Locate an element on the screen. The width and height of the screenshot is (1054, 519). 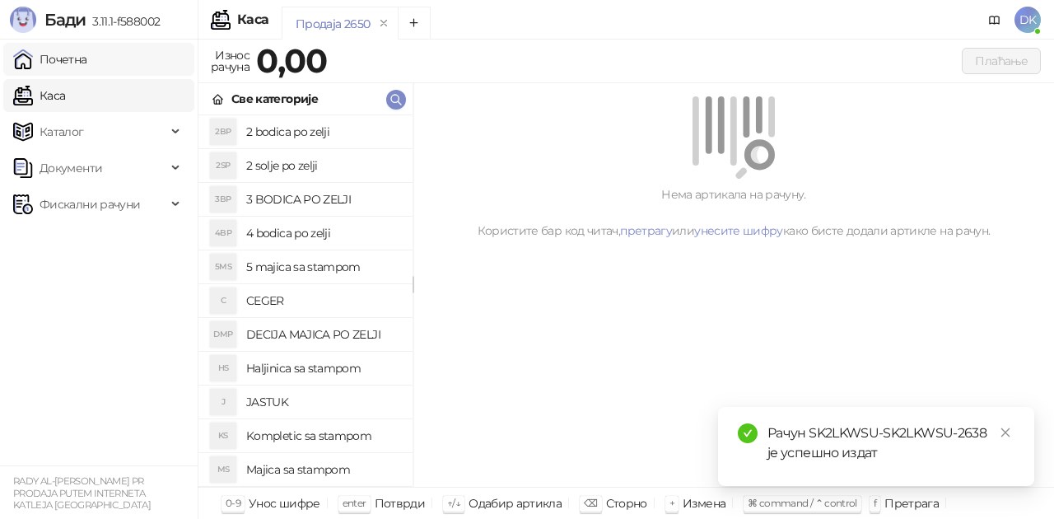
h4: Kompletic sa stampom is located at coordinates (323, 436).